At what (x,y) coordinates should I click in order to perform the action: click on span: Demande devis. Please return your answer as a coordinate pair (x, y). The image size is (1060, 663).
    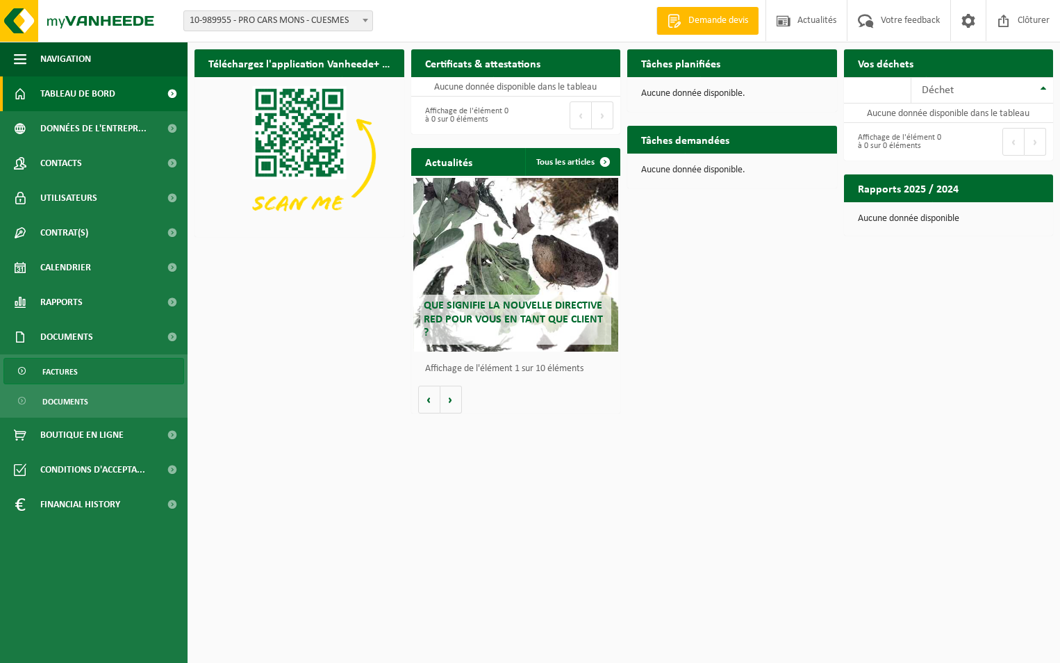
    Looking at the image, I should click on (718, 21).